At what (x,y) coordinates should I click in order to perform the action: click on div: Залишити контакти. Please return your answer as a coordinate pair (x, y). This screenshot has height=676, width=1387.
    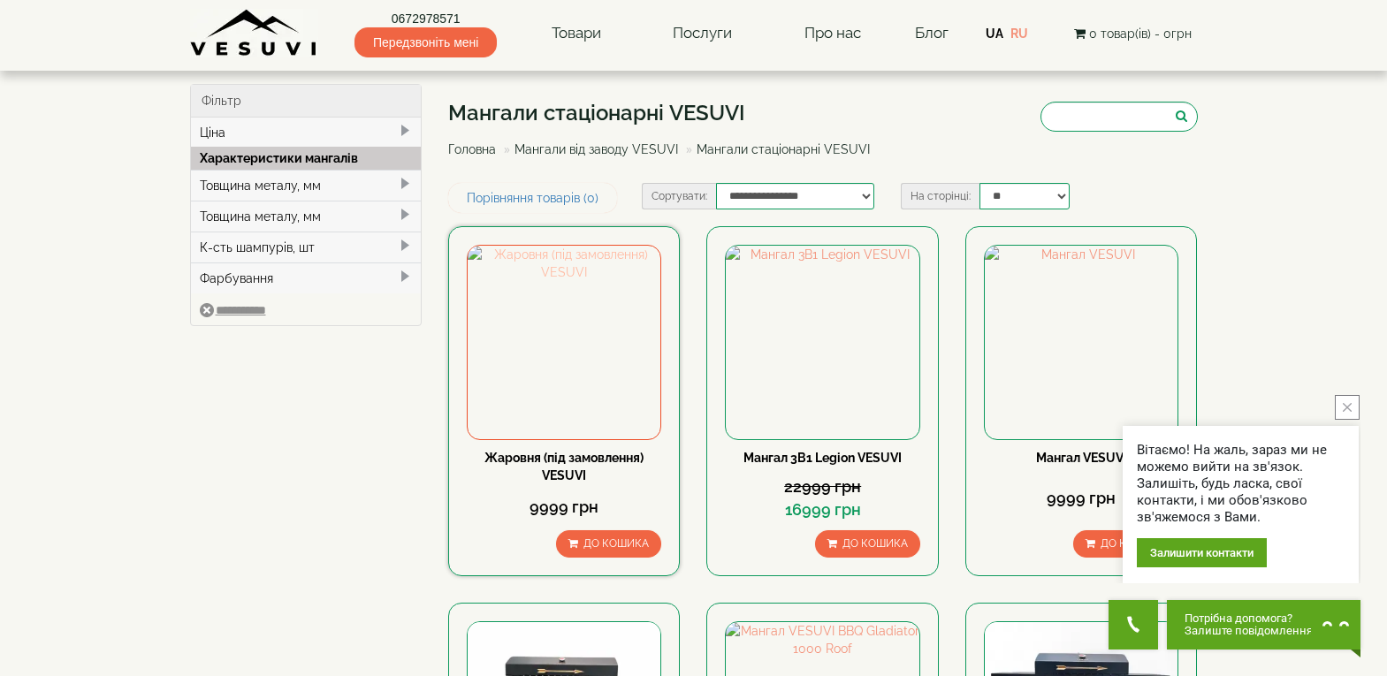
    Looking at the image, I should click on (1201, 553).